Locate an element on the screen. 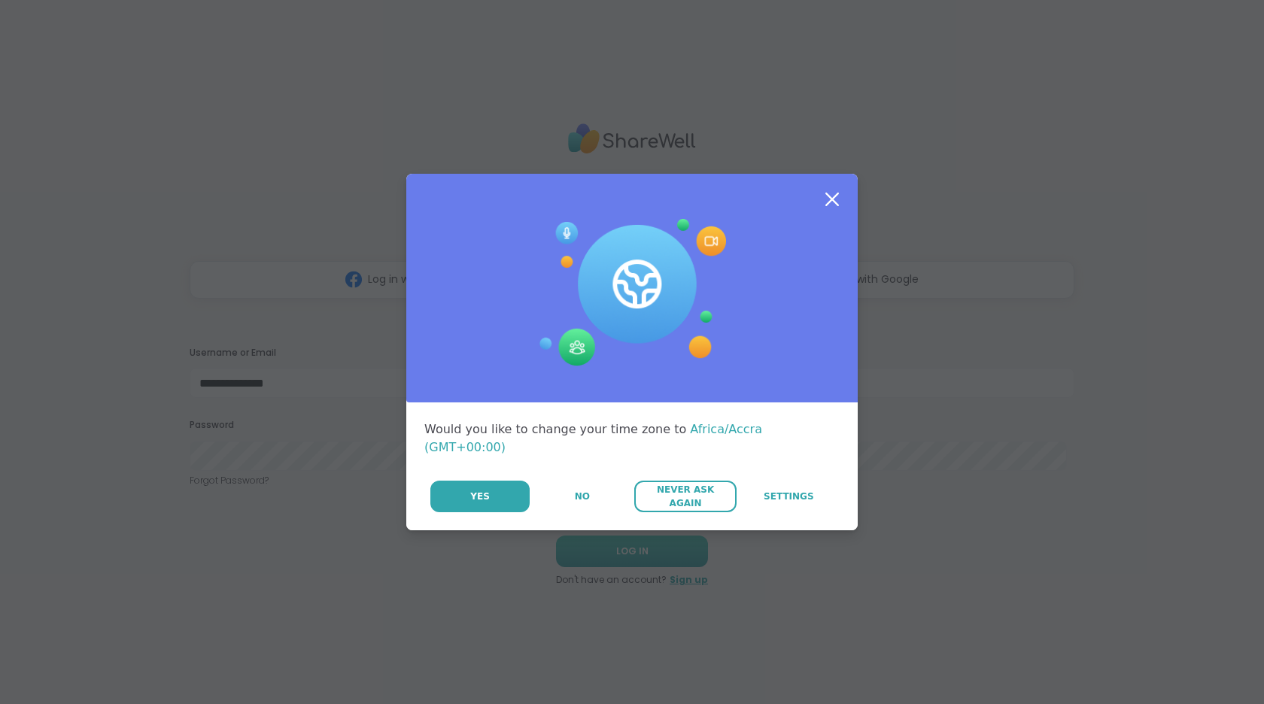  span: Yes is located at coordinates (480, 496).